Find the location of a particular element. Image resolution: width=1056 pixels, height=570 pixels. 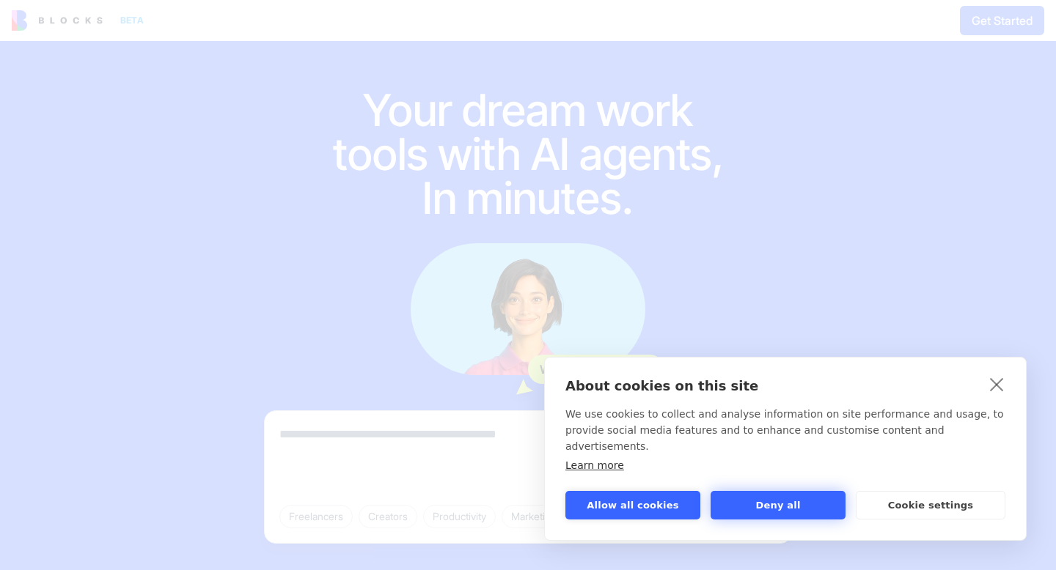

a: Learn more is located at coordinates (595, 466).